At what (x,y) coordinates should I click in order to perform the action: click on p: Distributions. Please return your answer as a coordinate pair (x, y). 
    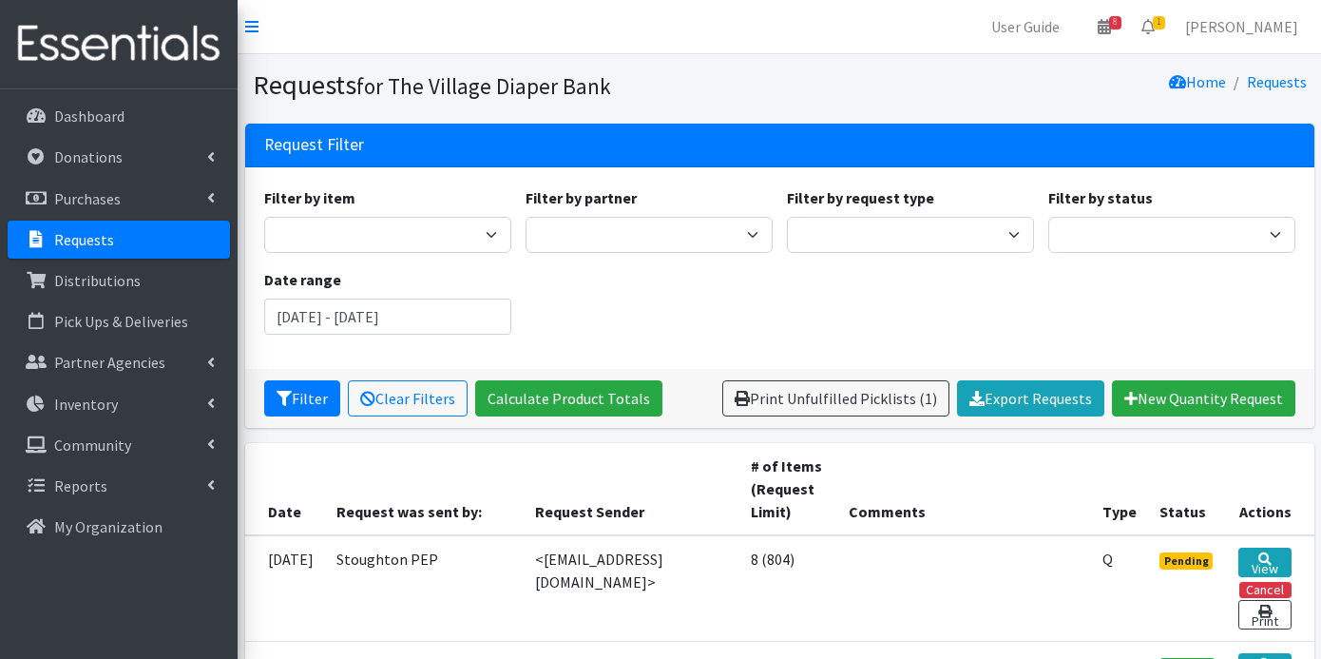
    Looking at the image, I should click on (97, 280).